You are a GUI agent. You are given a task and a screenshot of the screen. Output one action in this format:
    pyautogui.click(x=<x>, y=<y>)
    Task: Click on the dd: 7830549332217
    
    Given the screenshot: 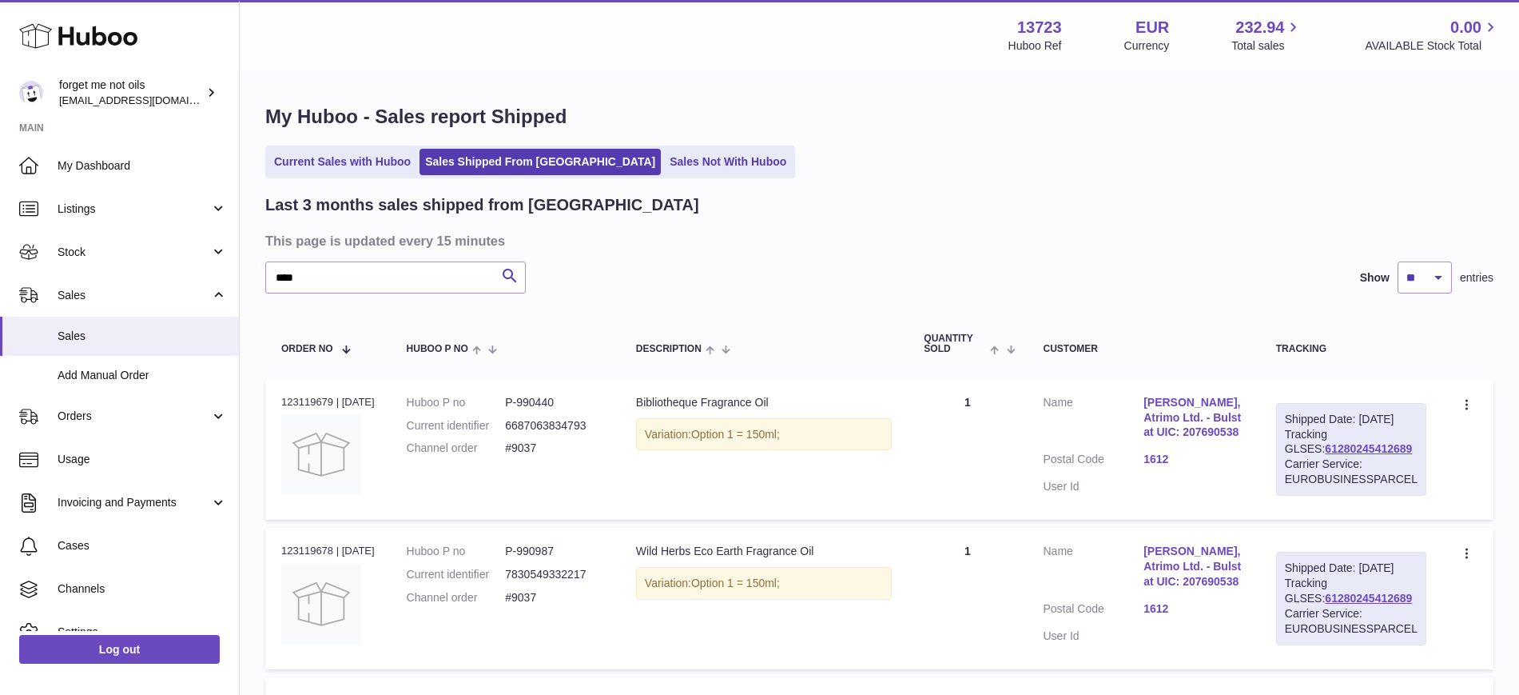 What is the action you would take?
    pyautogui.click(x=555, y=574)
    